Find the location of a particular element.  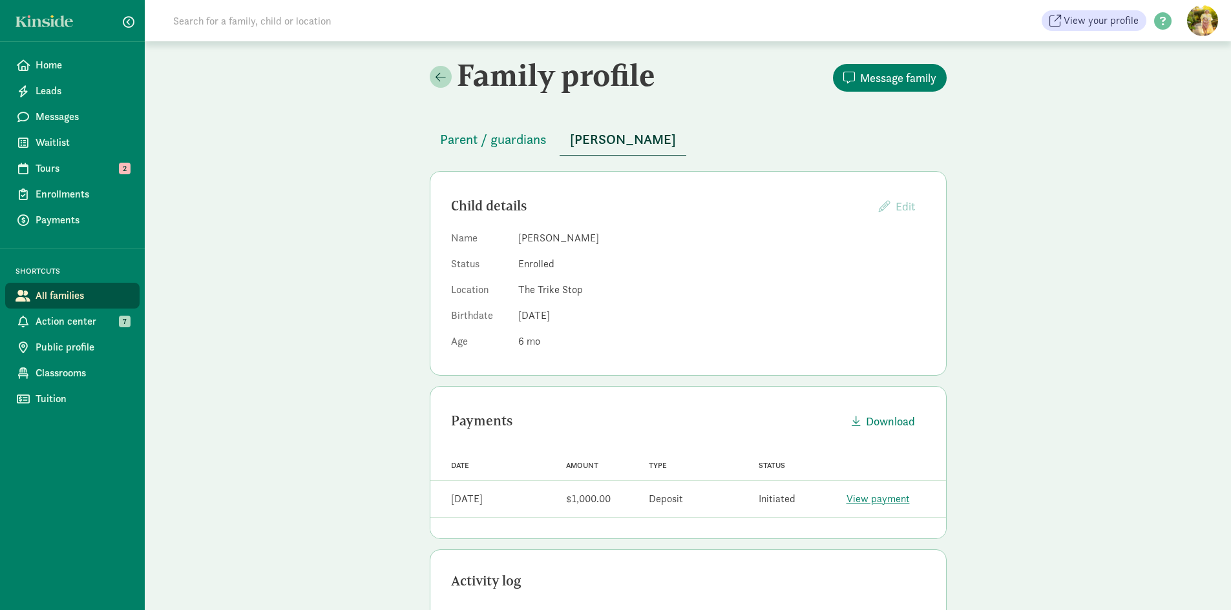

span: Type is located at coordinates (658, 466).